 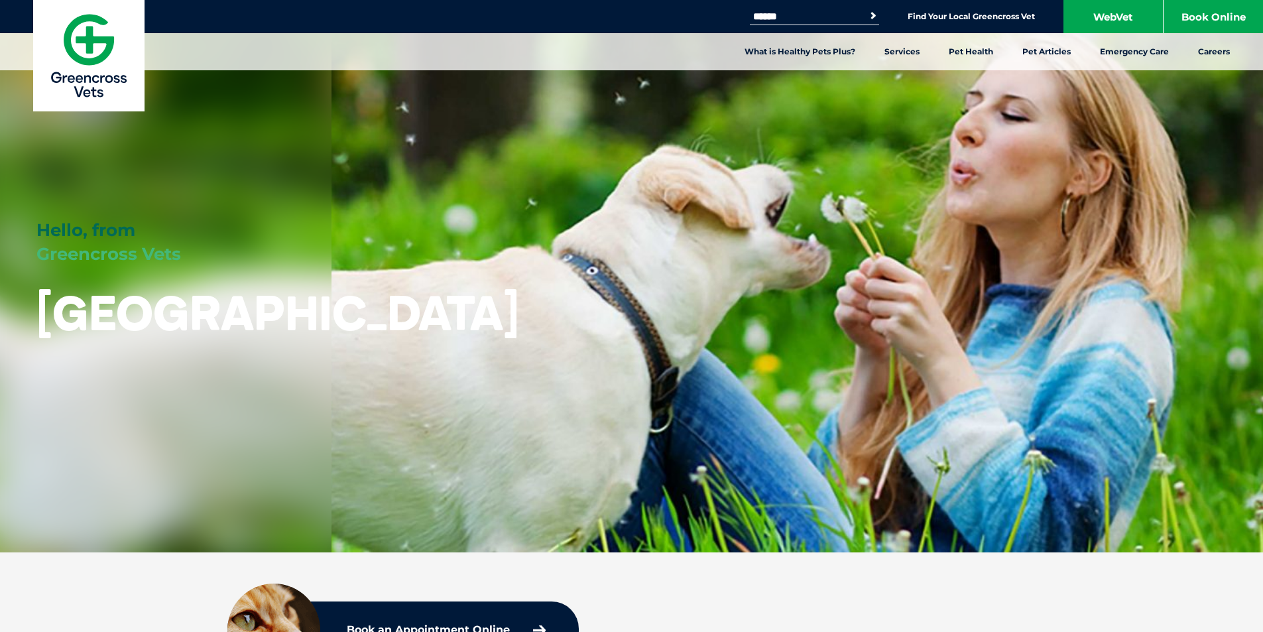 What do you see at coordinates (1046, 52) in the screenshot?
I see `a: Pet Articles` at bounding box center [1046, 52].